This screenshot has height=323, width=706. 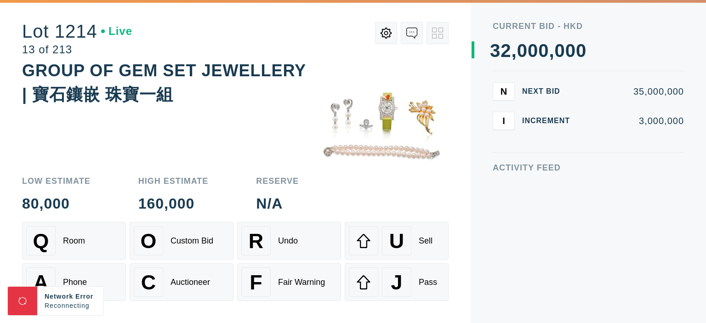 What do you see at coordinates (277, 204) in the screenshot?
I see `div: N/A` at bounding box center [277, 204].